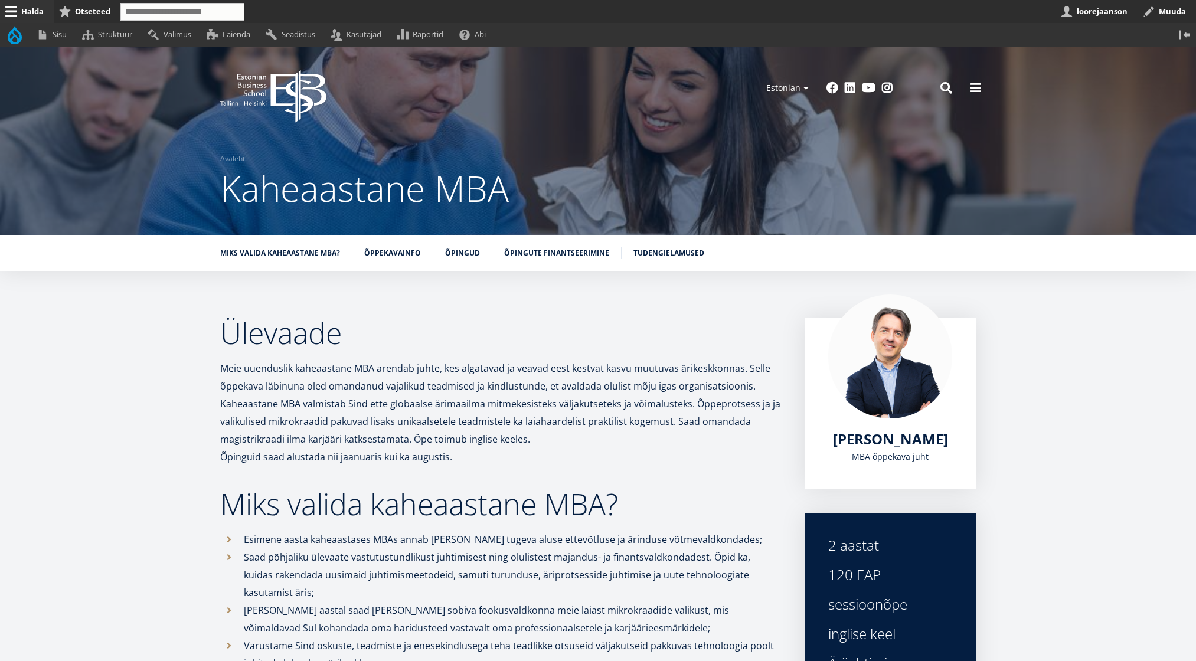  What do you see at coordinates (172, 34) in the screenshot?
I see `a: Välimus` at bounding box center [172, 34].